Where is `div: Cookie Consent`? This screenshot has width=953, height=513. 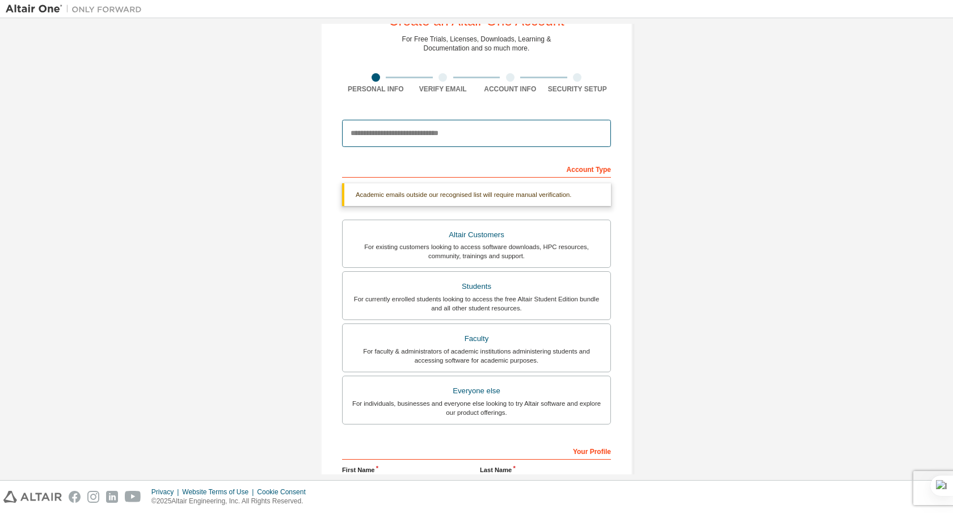 div: Cookie Consent is located at coordinates (284, 492).